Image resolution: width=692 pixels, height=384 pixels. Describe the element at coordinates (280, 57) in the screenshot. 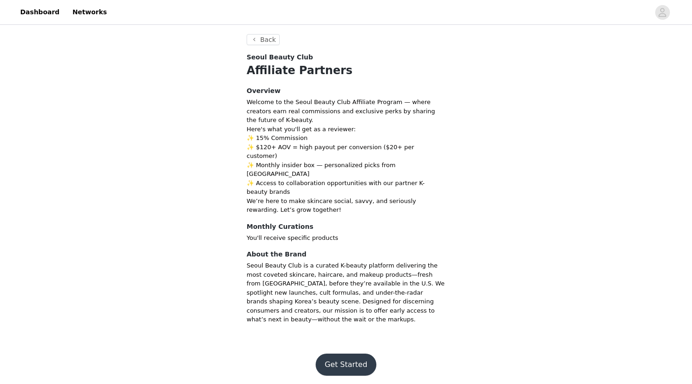

I see `span: Seoul Beauty Club` at that location.